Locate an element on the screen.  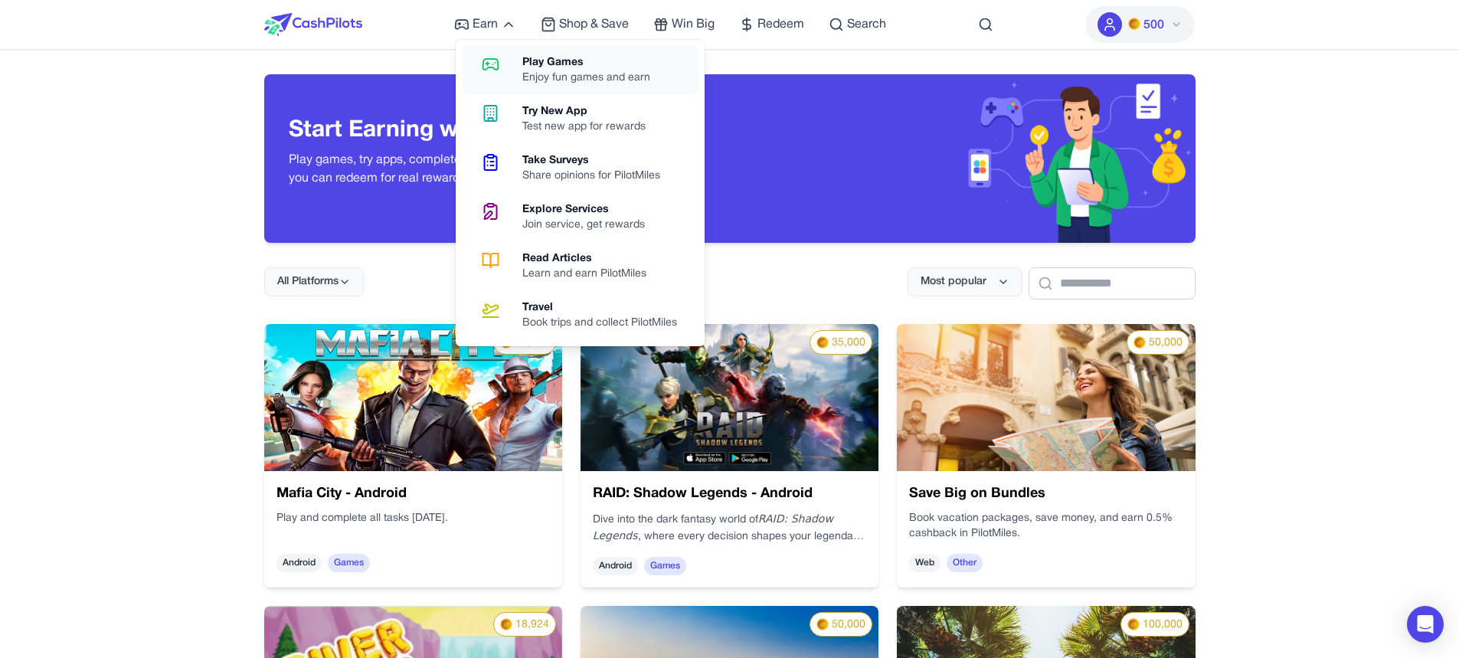
a: Read ArticlesLearn and earn PilotMiles is located at coordinates (580, 267).